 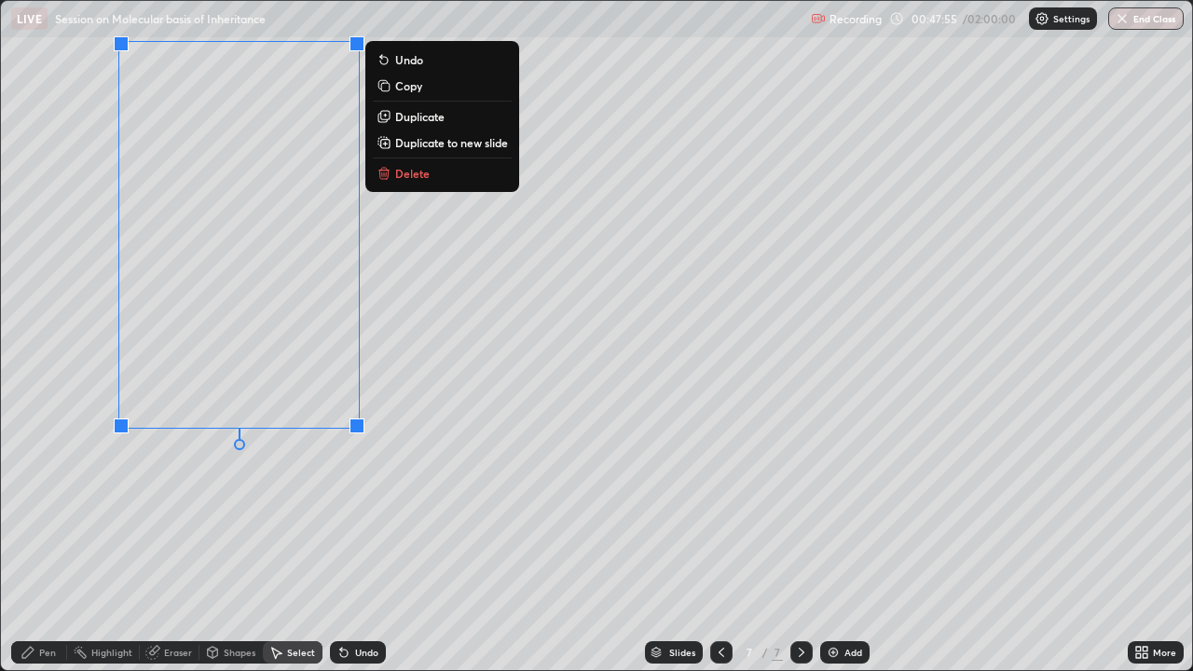 I want to click on p: Recording, so click(x=856, y=19).